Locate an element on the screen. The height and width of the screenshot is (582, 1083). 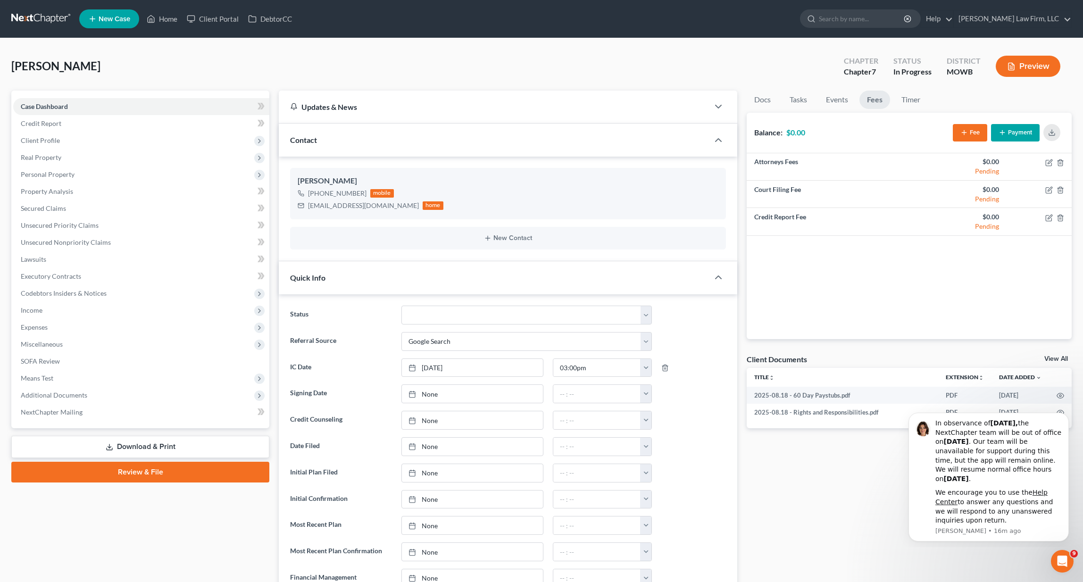
label: IC Date is located at coordinates (341, 368).